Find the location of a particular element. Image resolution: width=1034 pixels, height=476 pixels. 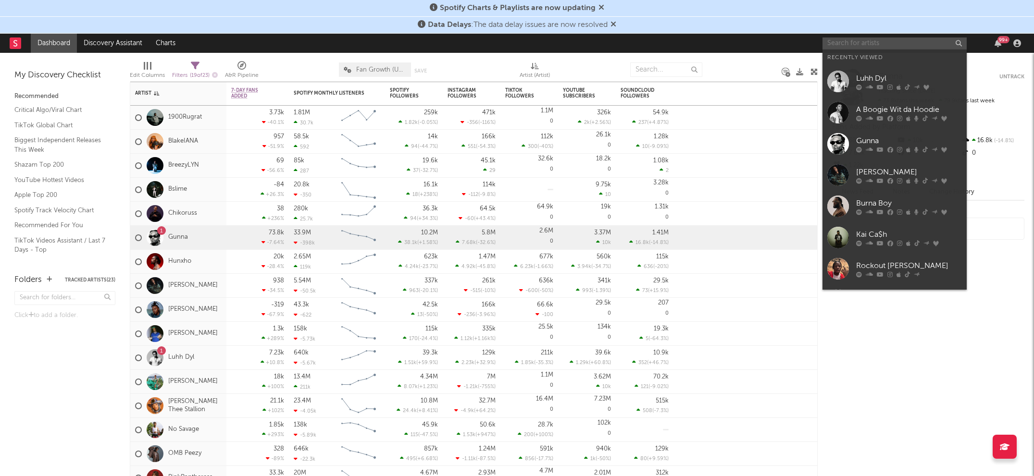

span: 993 is located at coordinates (587, 291).